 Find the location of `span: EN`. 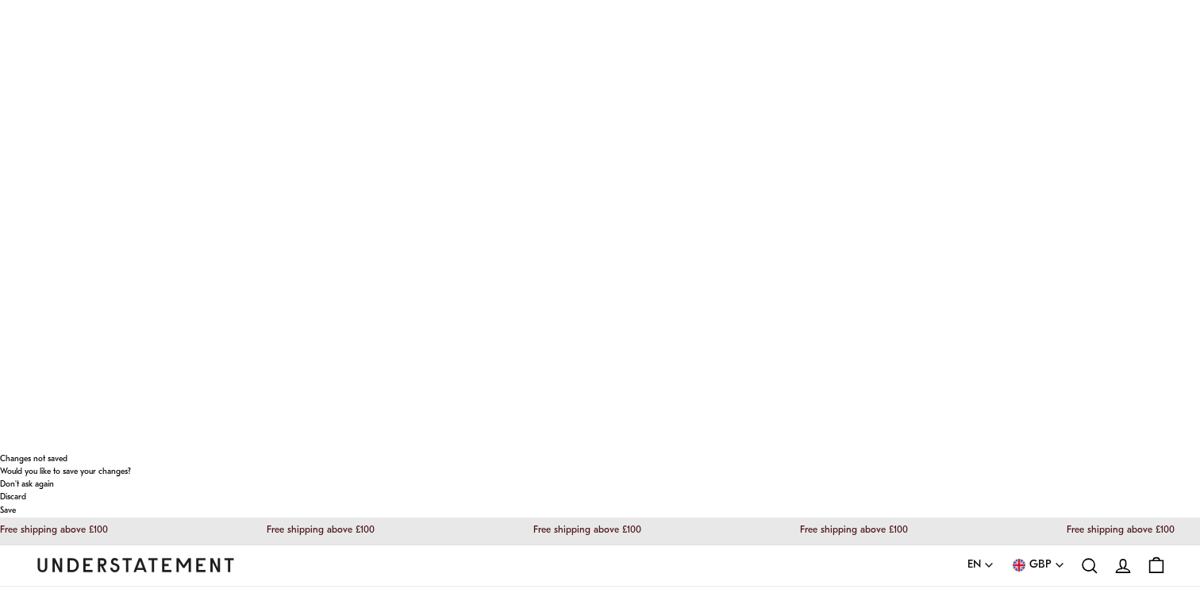

span: EN is located at coordinates (973, 565).